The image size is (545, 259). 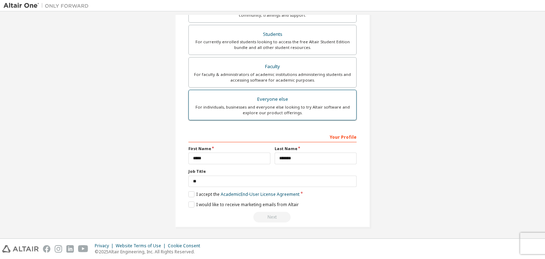 I want to click on img: Altair One, so click(x=48, y=6).